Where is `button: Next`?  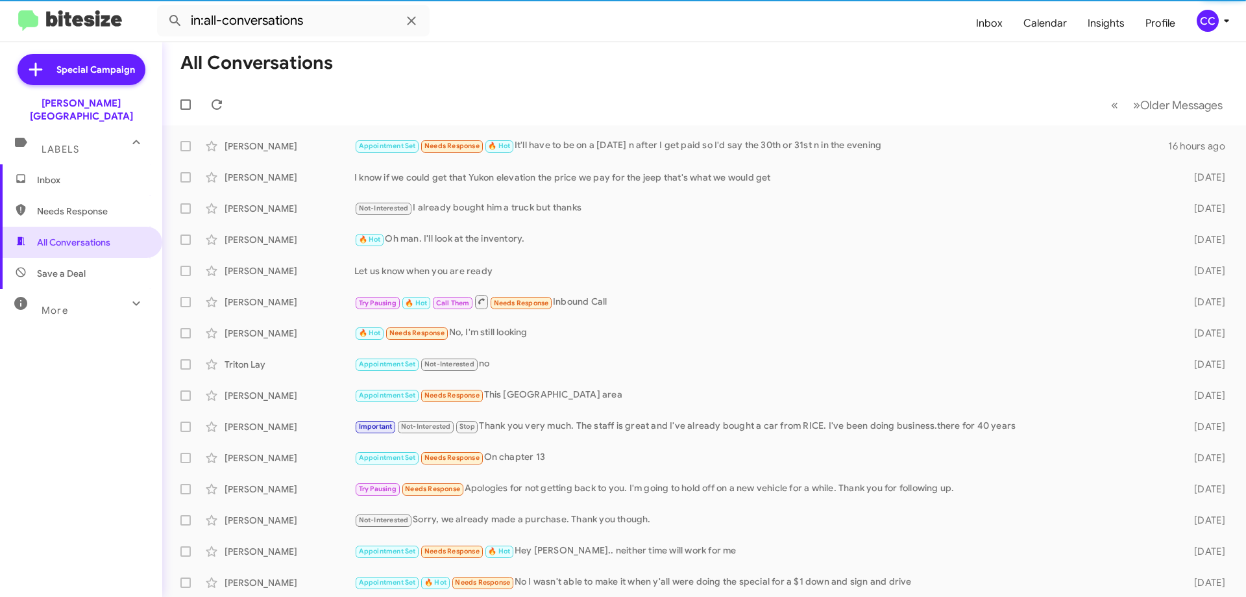 button: Next is located at coordinates (1178, 105).